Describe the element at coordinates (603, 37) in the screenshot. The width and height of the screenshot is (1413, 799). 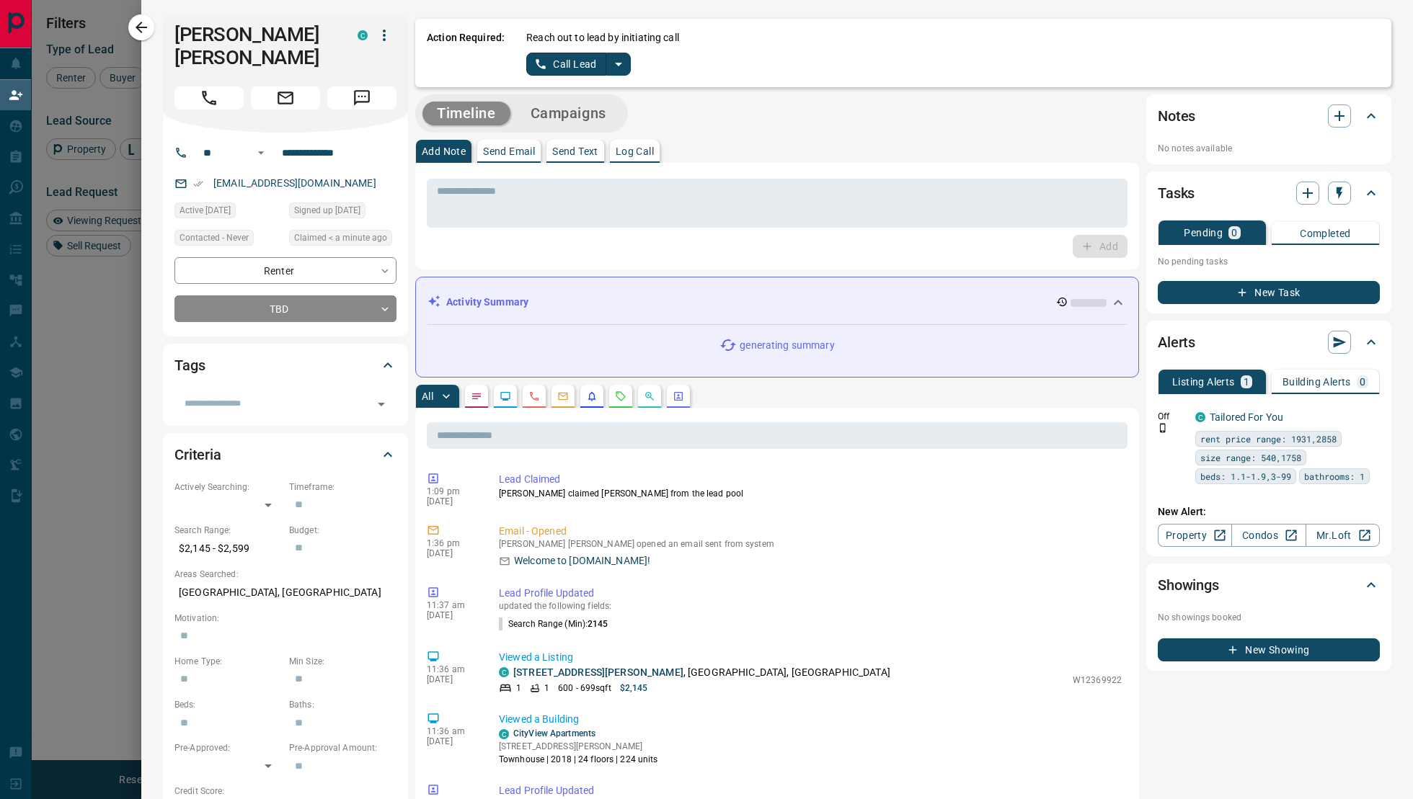
I see `p: Reach out to lead by initiating call` at that location.